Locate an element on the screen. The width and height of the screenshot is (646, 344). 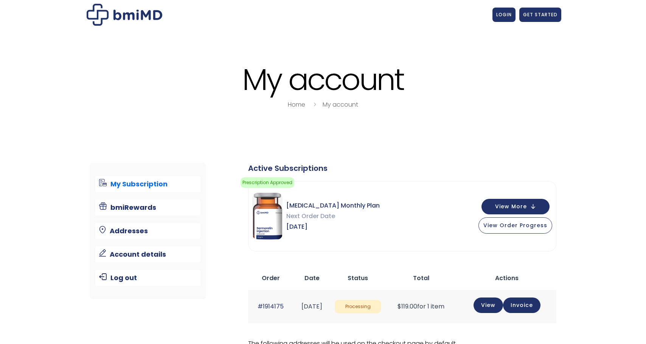
a: Invoice is located at coordinates (522, 305).